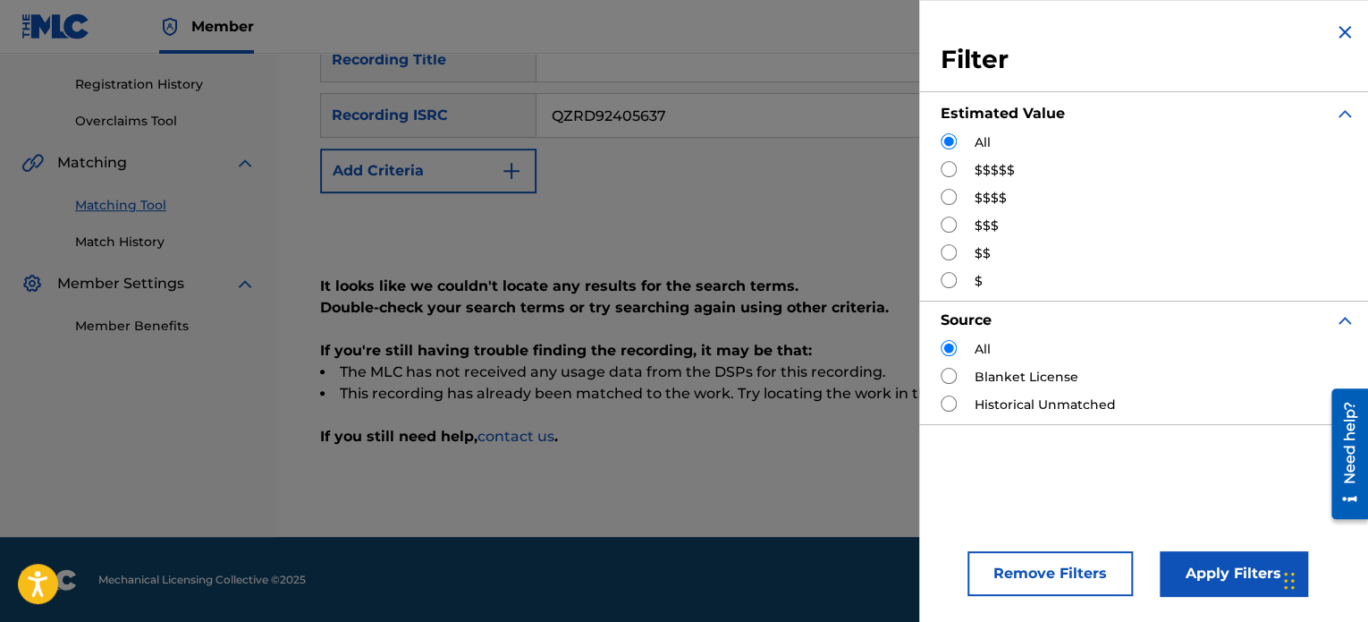 The image size is (1368, 622). What do you see at coordinates (823, 308) in the screenshot?
I see `p: Double-check your search terms or try searching again using other criteria.` at bounding box center [823, 308].